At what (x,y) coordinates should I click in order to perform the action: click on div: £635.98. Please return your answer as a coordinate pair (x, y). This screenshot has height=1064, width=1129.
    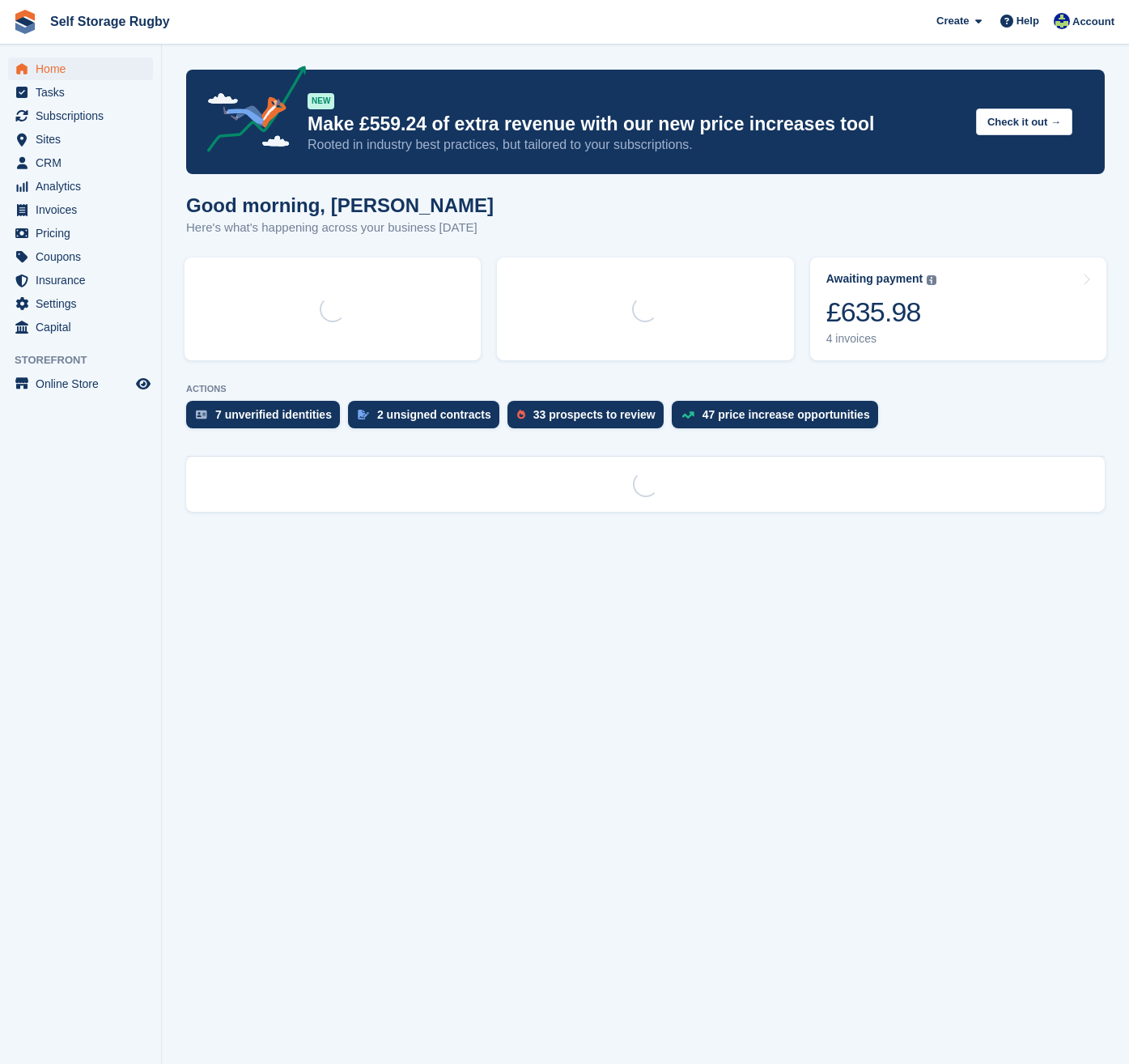
    Looking at the image, I should click on (881, 311).